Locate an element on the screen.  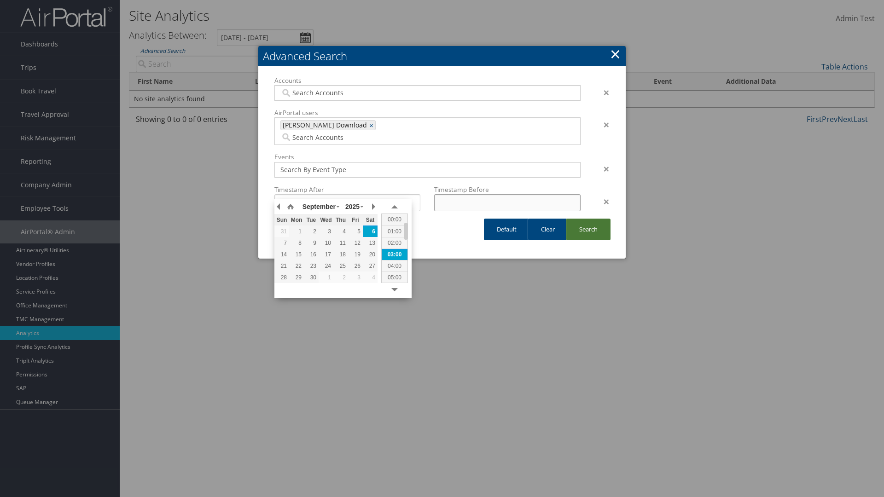
div: 10 is located at coordinates (326, 243).